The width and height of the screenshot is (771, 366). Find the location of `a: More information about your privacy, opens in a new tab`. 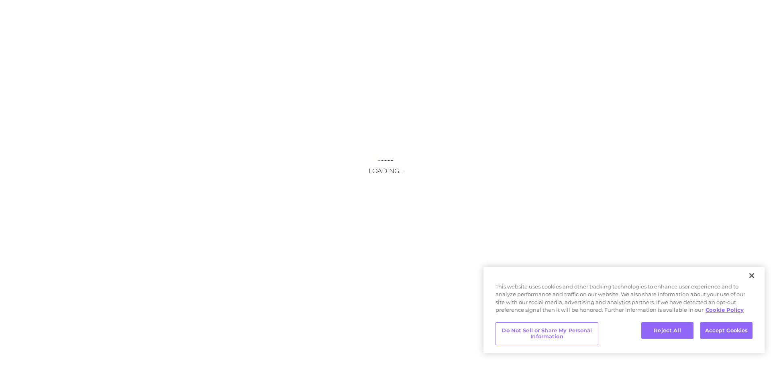

a: More information about your privacy, opens in a new tab is located at coordinates (725, 310).